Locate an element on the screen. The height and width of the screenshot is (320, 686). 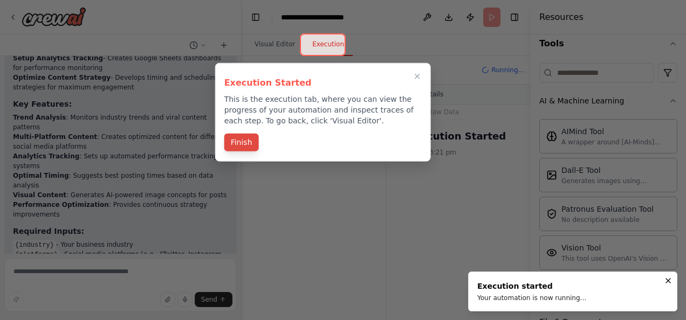
p: This is the execution tab, where you can view the progress of your automation and inspect traces ... is located at coordinates (323, 110).